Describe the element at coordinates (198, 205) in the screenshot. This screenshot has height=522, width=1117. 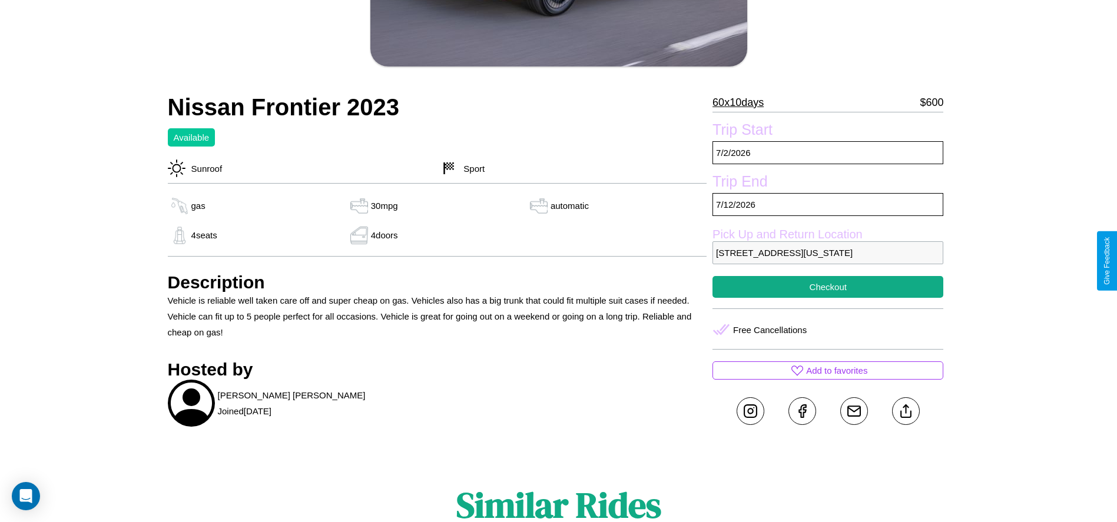
I see `p: gas` at that location.